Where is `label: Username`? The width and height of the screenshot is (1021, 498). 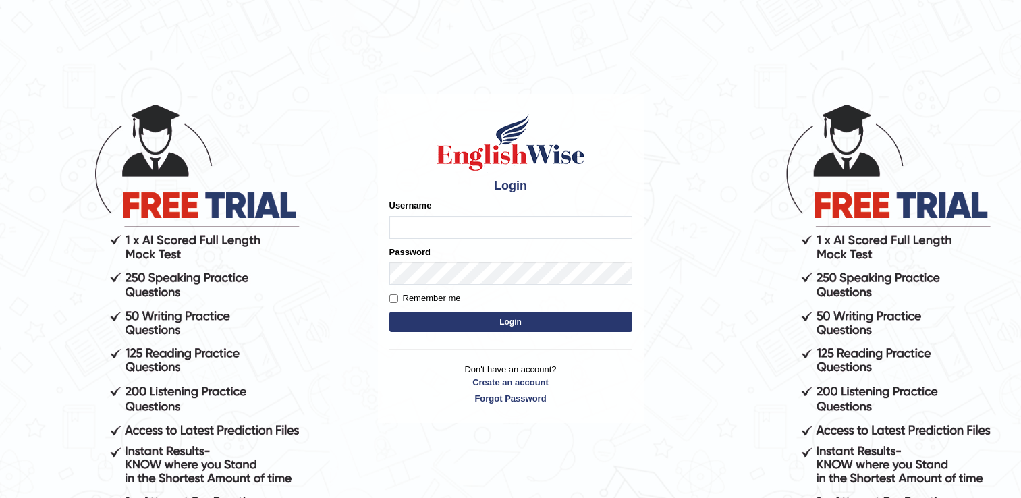 label: Username is located at coordinates (410, 205).